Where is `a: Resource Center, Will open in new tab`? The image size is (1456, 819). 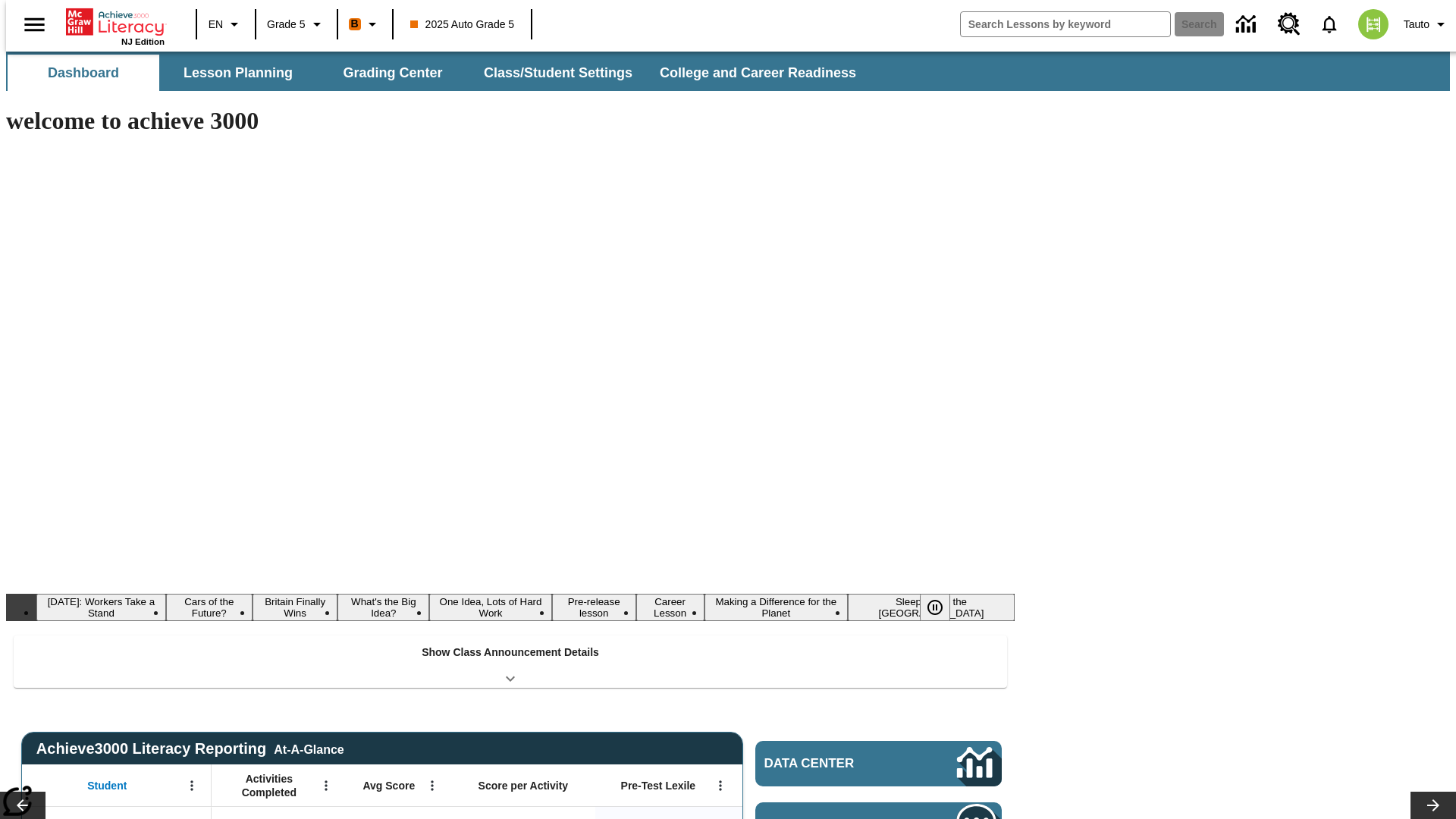 a: Resource Center, Will open in new tab is located at coordinates (1289, 24).